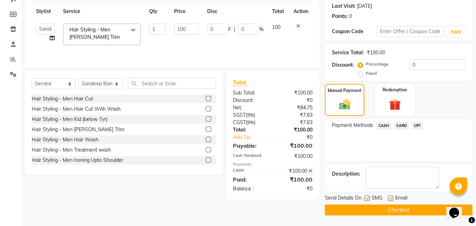 Image resolution: width=476 pixels, height=226 pixels. I want to click on div: Hair Styling - Men Kid (below 7yr), so click(69, 119).